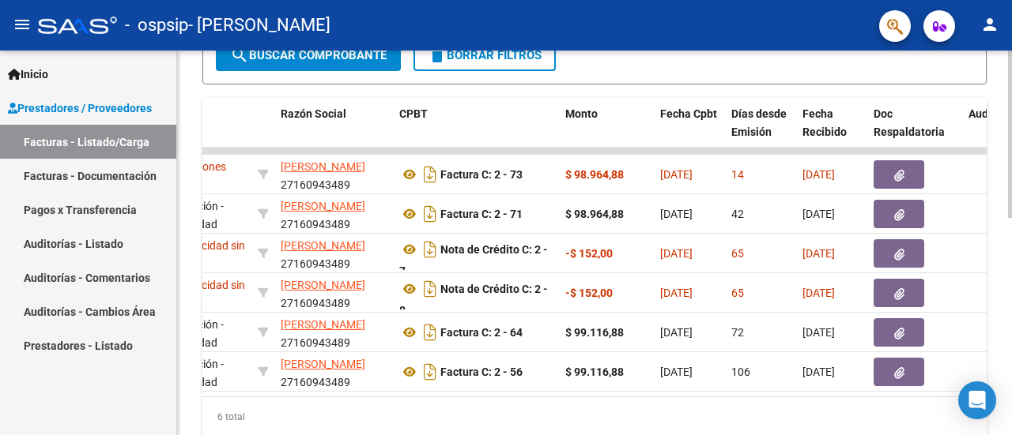 The image size is (1012, 435). What do you see at coordinates (481, 333) in the screenshot?
I see `strong: Factura C: 2 - 64` at bounding box center [481, 333].